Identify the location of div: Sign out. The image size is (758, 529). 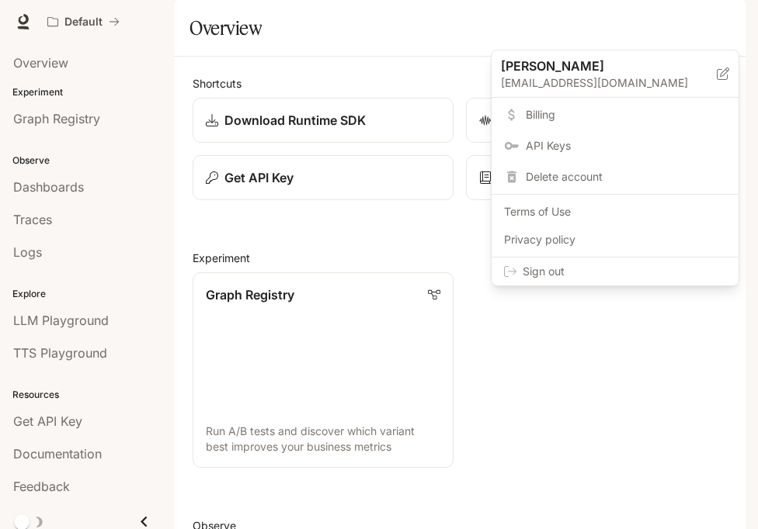
(615, 272).